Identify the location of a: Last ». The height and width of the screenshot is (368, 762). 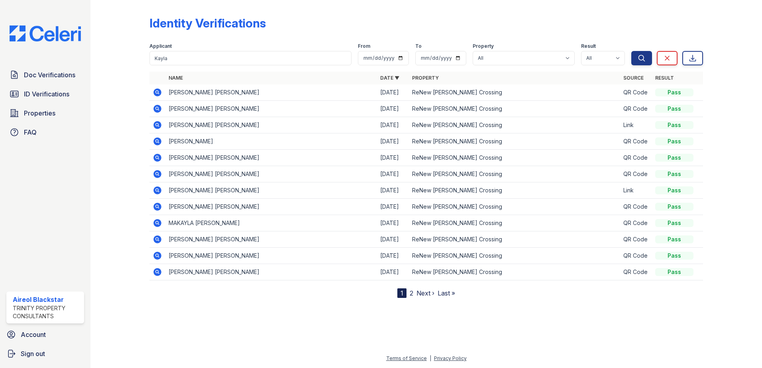
(446, 293).